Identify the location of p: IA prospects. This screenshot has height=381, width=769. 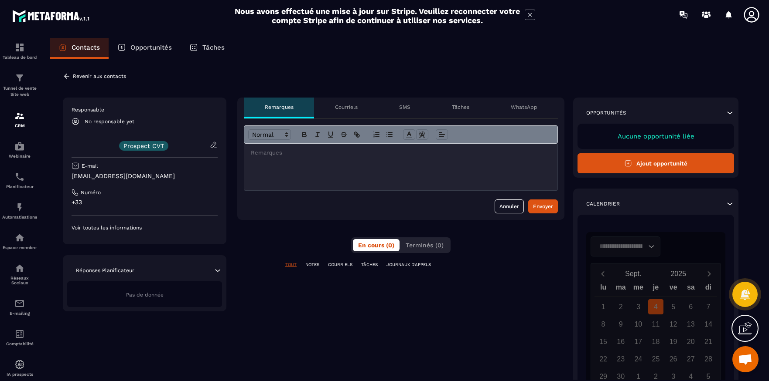
(20, 374).